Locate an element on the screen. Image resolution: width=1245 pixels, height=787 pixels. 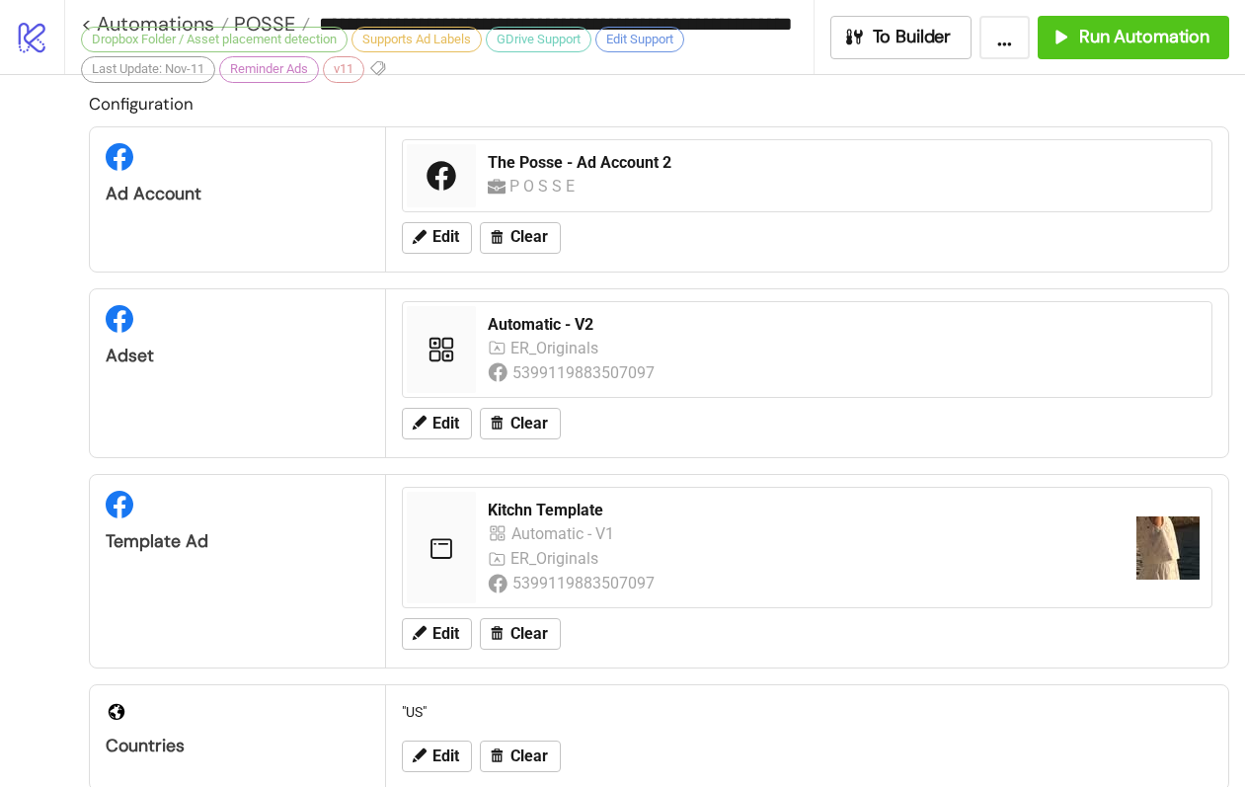
div: Edit Support is located at coordinates (640, 39).